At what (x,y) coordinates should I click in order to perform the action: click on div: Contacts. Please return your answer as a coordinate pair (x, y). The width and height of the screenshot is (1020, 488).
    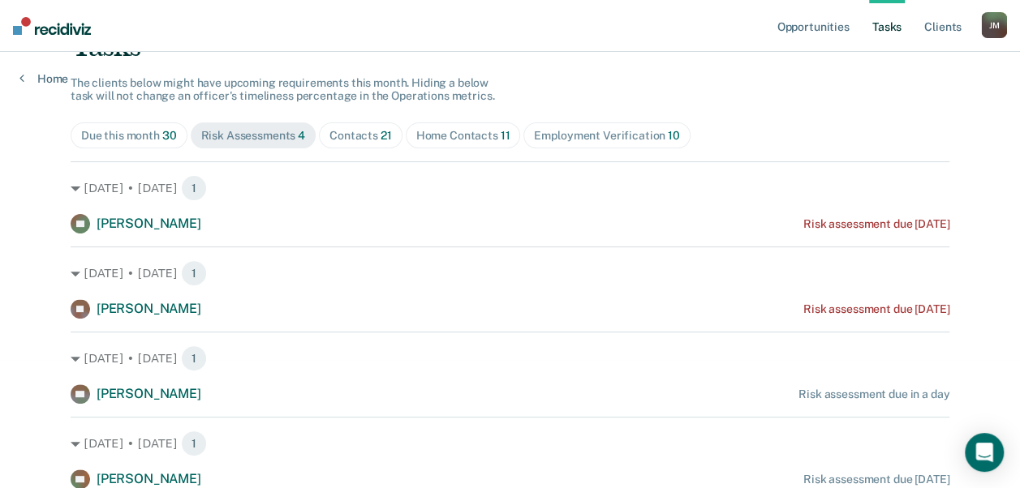
    Looking at the image, I should click on (360, 136).